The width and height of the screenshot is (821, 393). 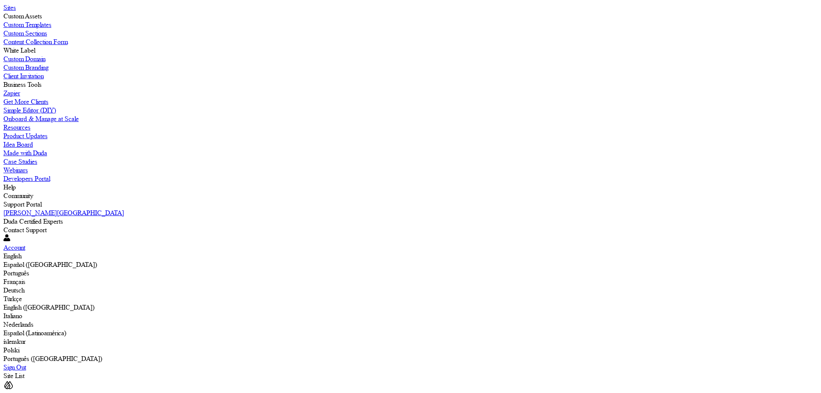 I want to click on label: Idea Board, so click(x=18, y=144).